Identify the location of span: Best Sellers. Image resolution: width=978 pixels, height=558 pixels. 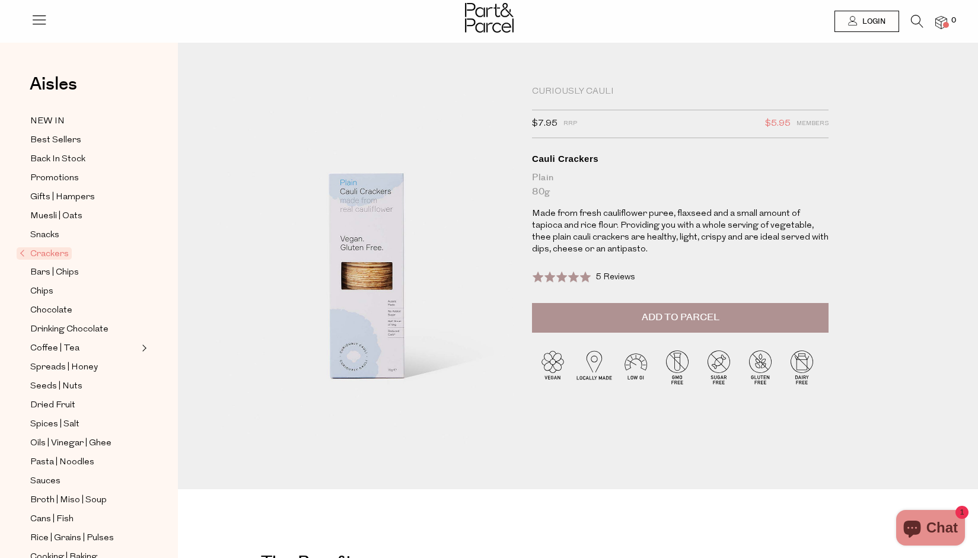
(56, 141).